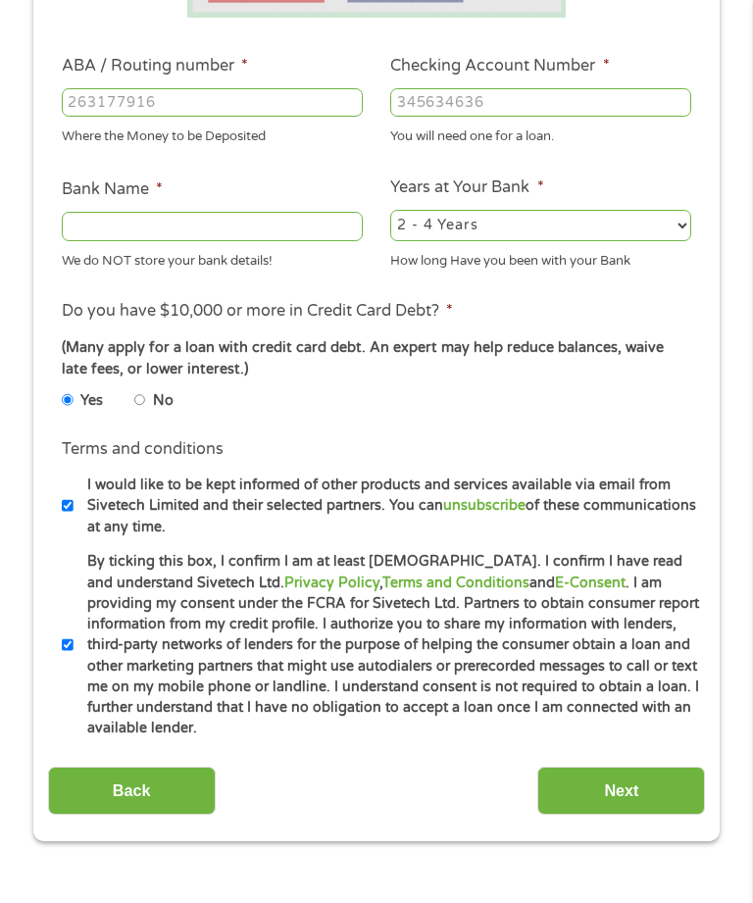 Image resolution: width=753 pixels, height=903 pixels. What do you see at coordinates (540, 258) in the screenshot?
I see `div: How long Have you been with your Bank` at bounding box center [540, 258].